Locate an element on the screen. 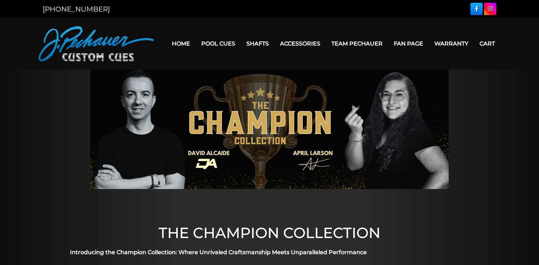  a: Warranty is located at coordinates (451, 43).